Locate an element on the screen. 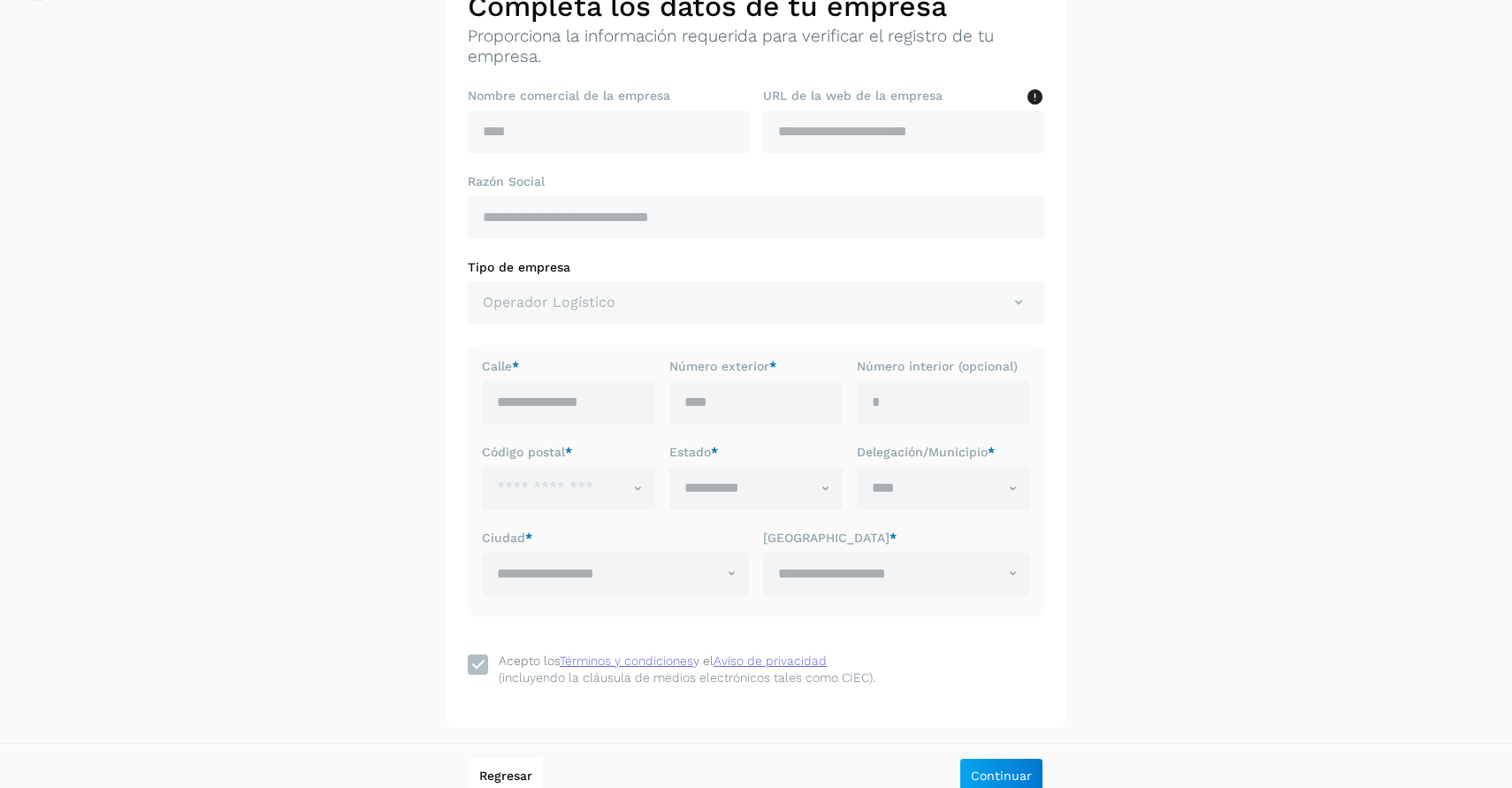 This screenshot has height=788, width=1512. span: Regresar is located at coordinates (506, 775).